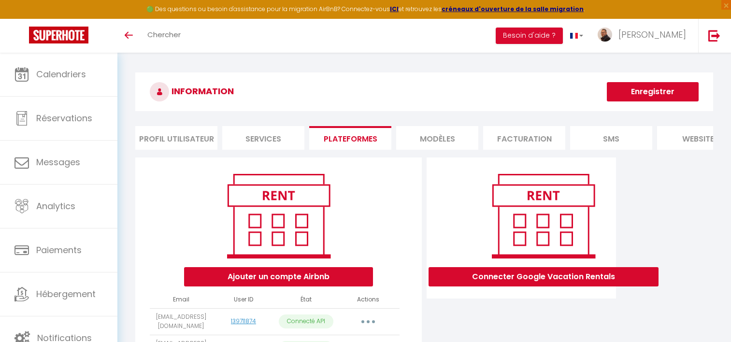  Describe the element at coordinates (64, 118) in the screenshot. I see `span: Réservations` at that location.